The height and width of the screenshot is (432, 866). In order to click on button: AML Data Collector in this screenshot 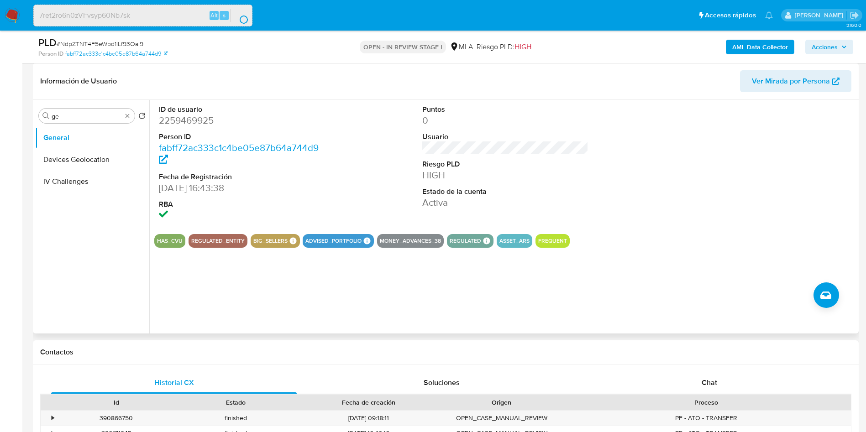, I will do `click(760, 47)`.